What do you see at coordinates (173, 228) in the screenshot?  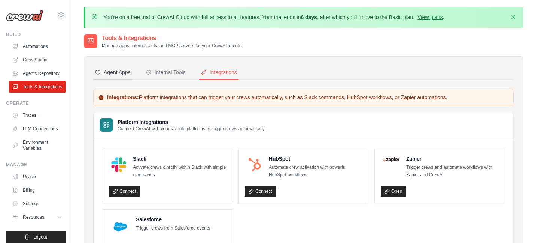 I see `p: Trigger crews from Salesforce events` at bounding box center [173, 228].